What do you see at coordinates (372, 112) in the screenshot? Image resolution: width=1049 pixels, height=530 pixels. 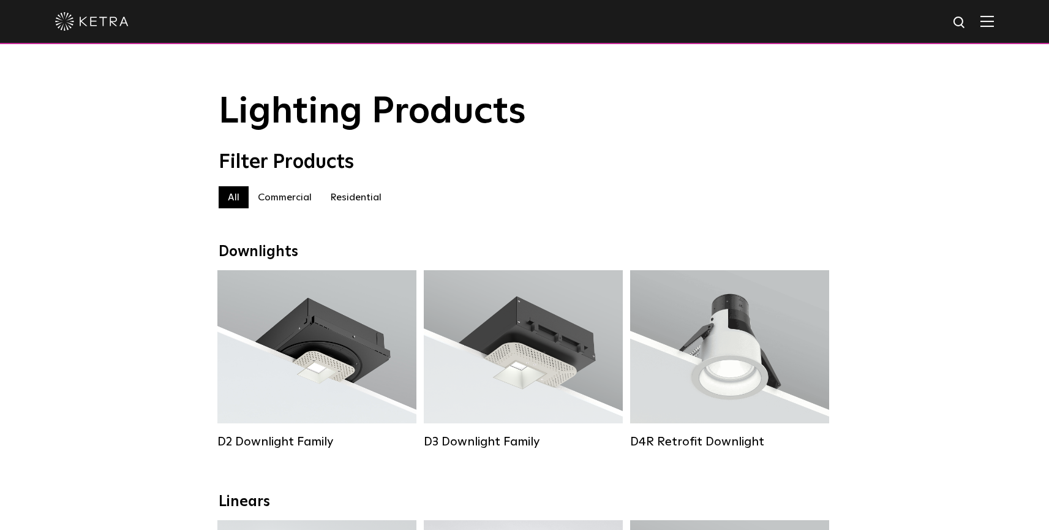 I see `span: Lighting Products` at bounding box center [372, 112].